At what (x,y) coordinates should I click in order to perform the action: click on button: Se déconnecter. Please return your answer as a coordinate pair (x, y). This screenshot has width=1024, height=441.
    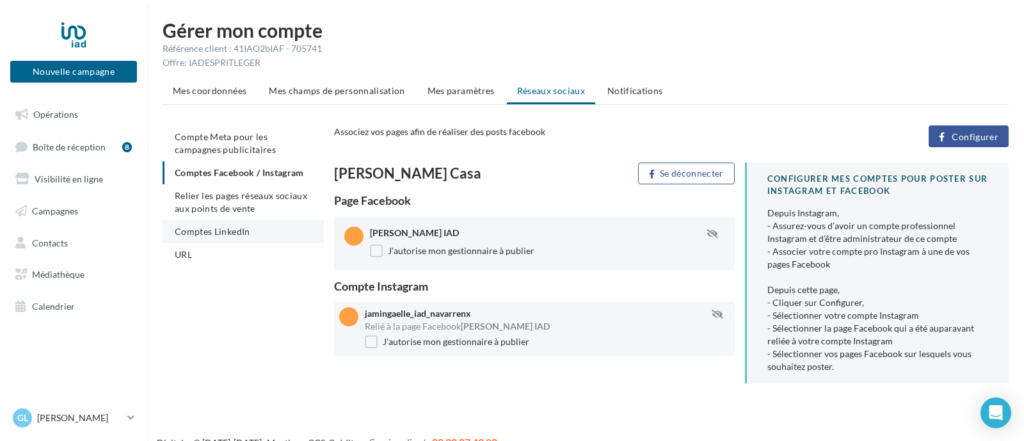
    Looking at the image, I should click on (686, 173).